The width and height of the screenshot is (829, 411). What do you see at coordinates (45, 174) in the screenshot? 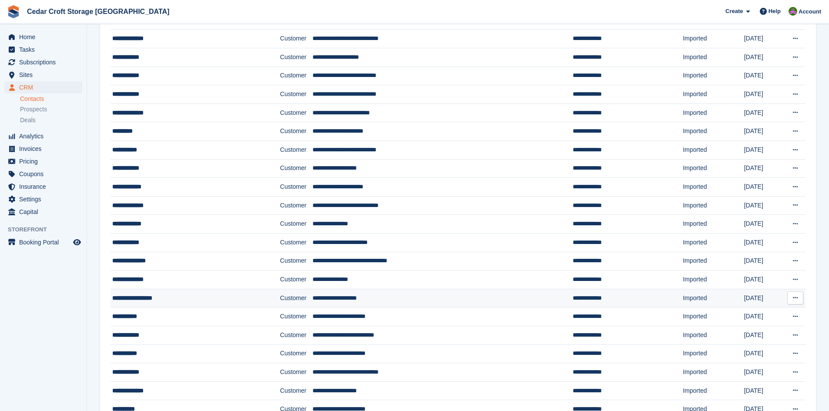
I see `span: Coupons` at bounding box center [45, 174].